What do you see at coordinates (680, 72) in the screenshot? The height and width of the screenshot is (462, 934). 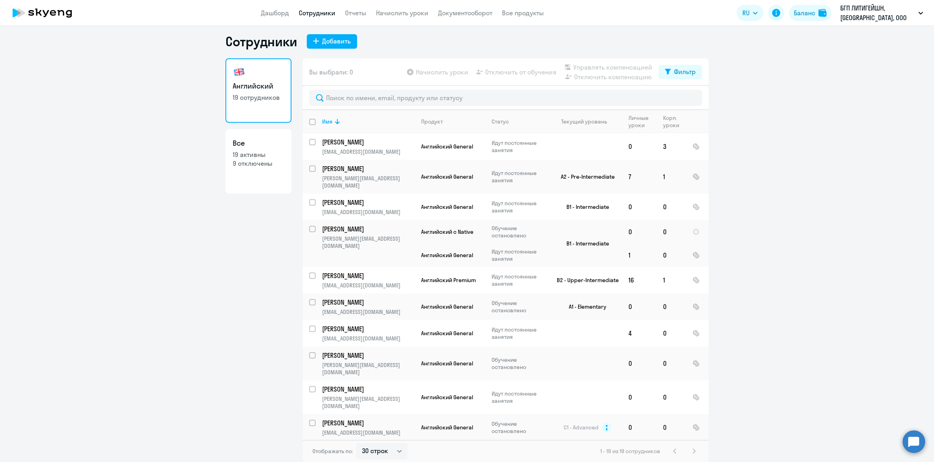 I see `button: Фильтр` at bounding box center [680, 72].